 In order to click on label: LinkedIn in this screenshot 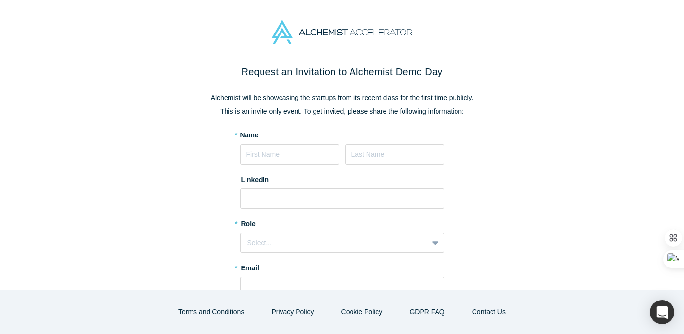, I will do `click(255, 178)`.